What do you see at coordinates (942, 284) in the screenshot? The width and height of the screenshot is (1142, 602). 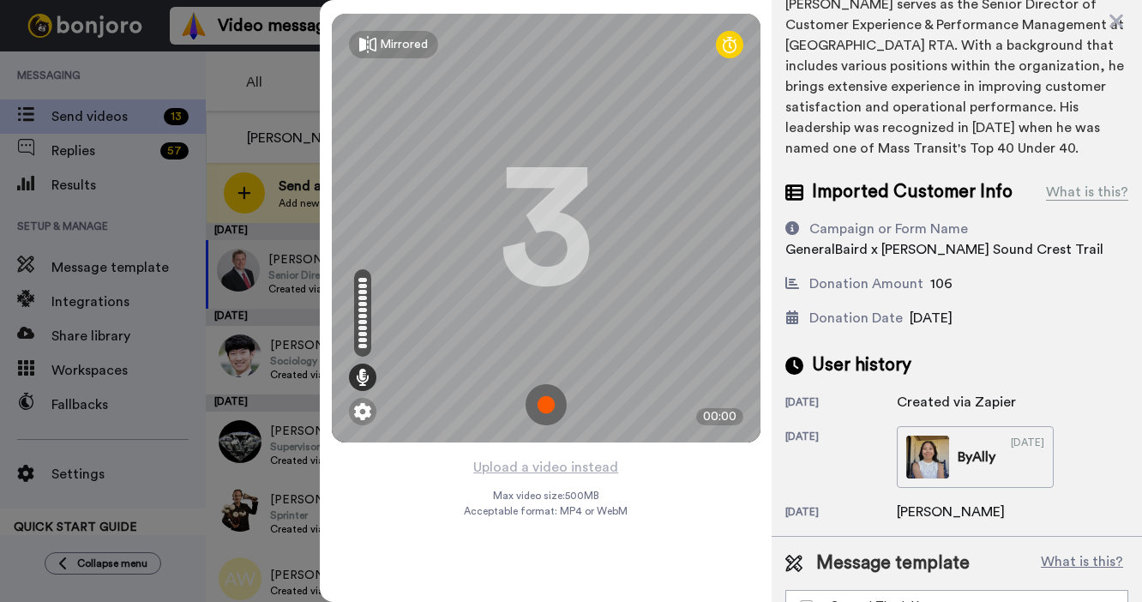 I see `span: 106` at bounding box center [942, 284].